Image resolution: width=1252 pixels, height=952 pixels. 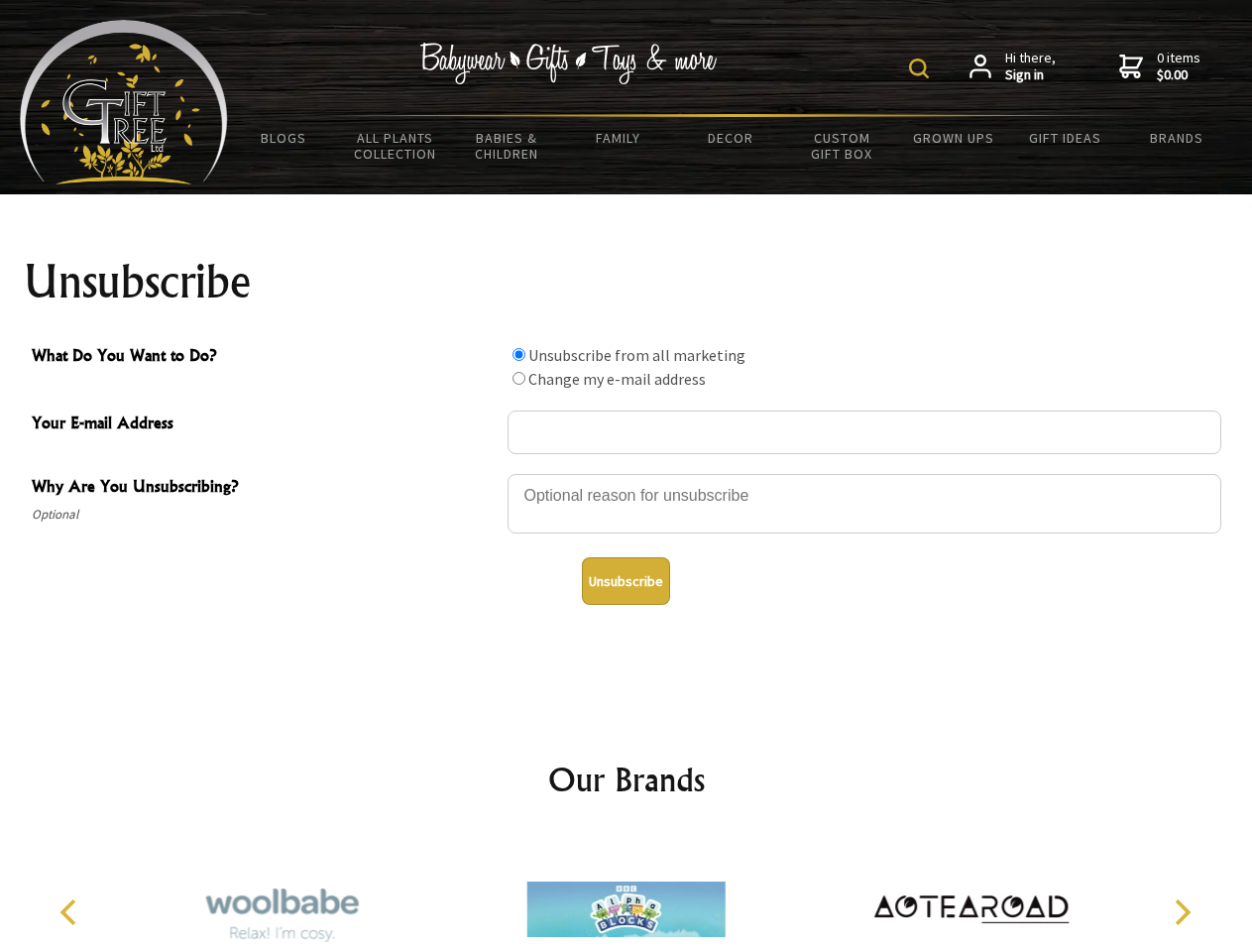 What do you see at coordinates (1179, 67) in the screenshot?
I see `span: 0 items` at bounding box center [1179, 67].